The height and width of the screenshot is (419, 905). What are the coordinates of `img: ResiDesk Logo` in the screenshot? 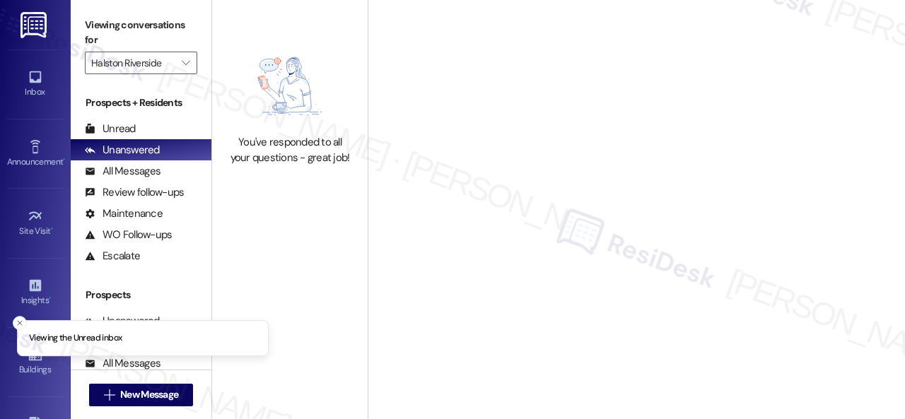 It's located at (35, 25).